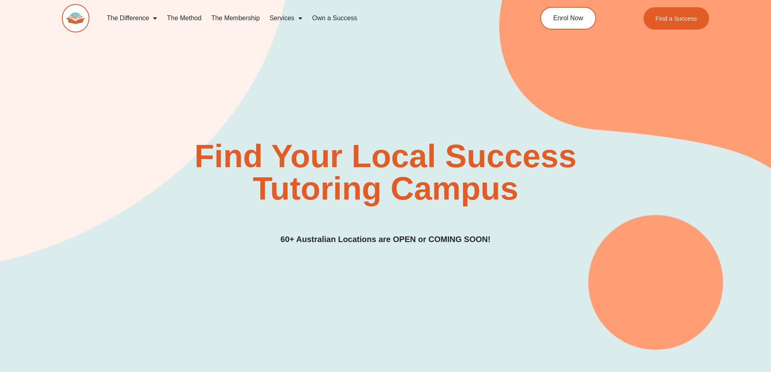  Describe the element at coordinates (334, 18) in the screenshot. I see `a: Own a Success` at that location.